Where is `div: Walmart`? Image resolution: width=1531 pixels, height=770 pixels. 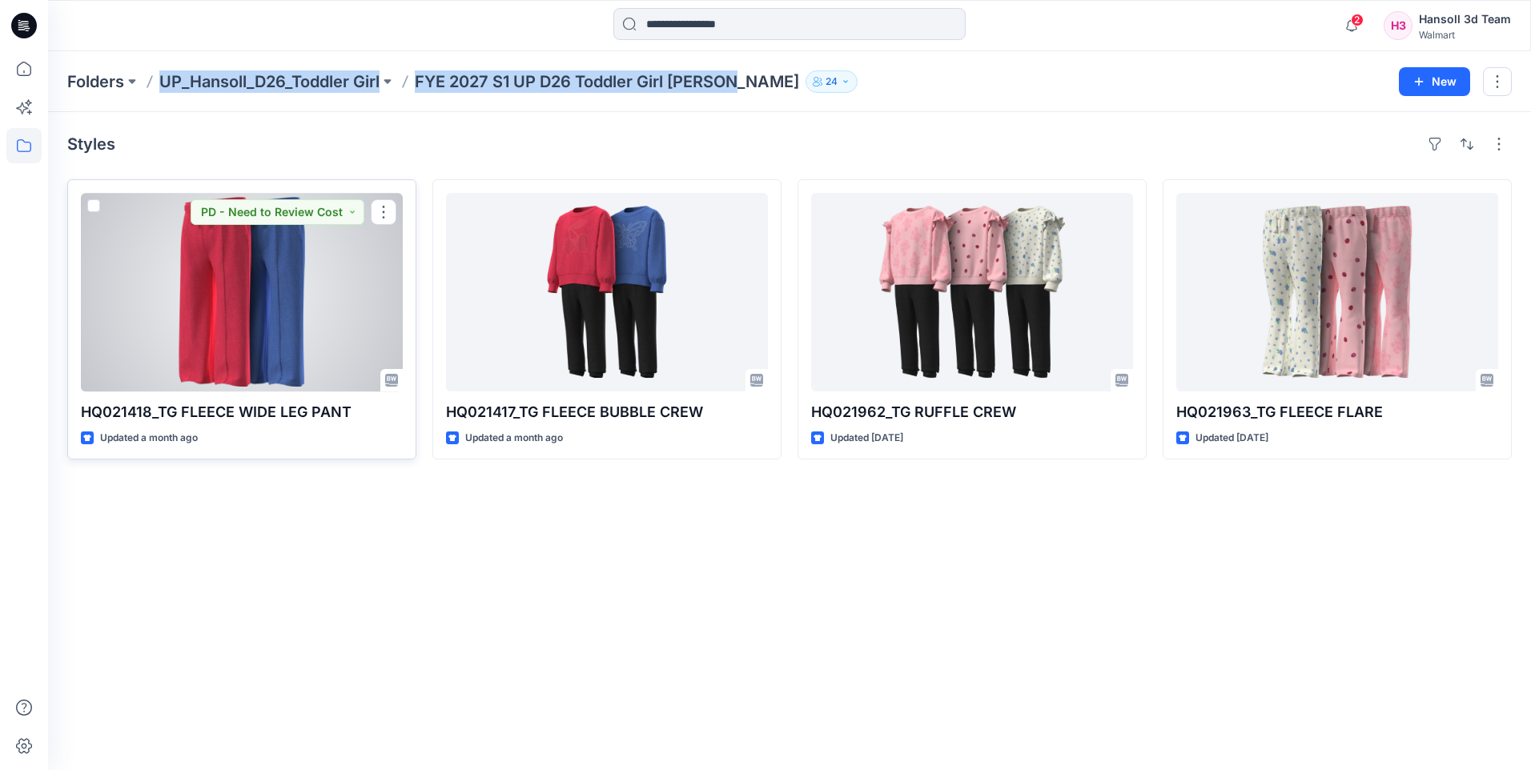 div: Walmart is located at coordinates (1464, 34).